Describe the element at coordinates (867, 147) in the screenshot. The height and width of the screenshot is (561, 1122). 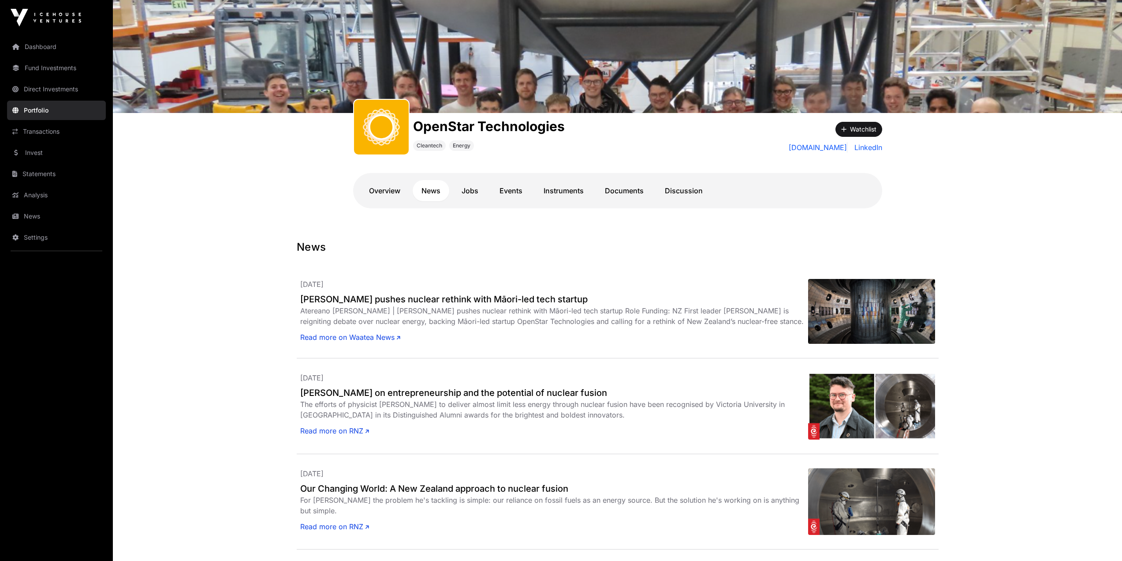
I see `a: LinkedIn` at that location.